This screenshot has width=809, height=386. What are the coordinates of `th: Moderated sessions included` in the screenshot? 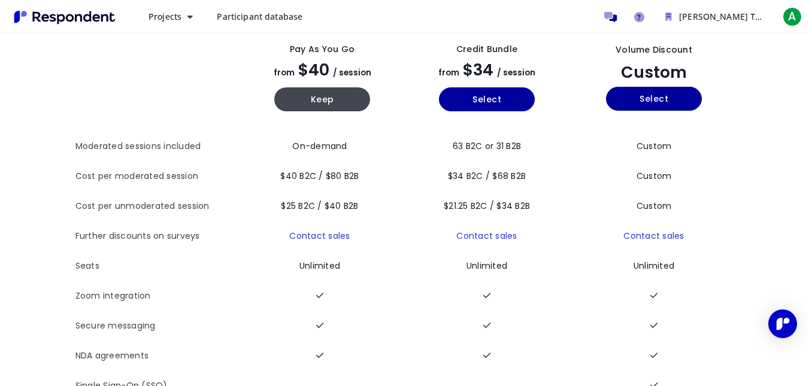 It's located at (158, 147).